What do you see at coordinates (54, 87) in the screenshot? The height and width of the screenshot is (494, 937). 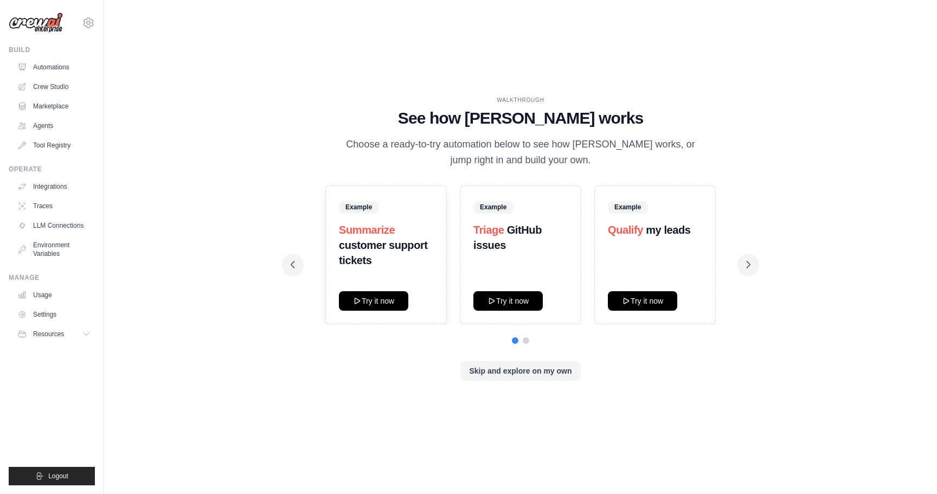 I see `a: Crew Studio` at bounding box center [54, 87].